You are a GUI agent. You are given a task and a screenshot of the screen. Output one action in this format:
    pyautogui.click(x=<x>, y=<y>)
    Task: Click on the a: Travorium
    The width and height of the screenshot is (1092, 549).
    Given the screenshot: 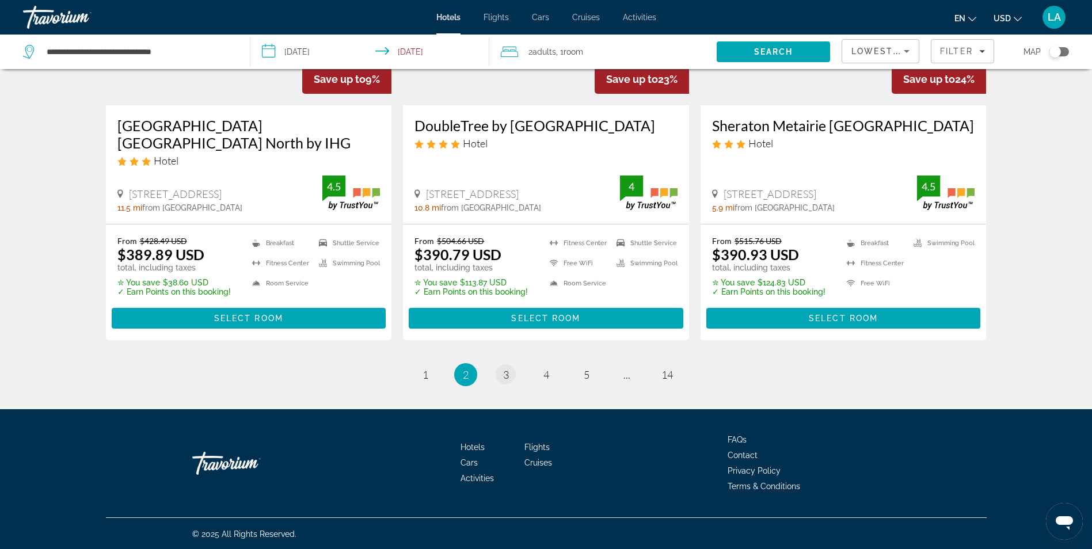 What is the action you would take?
    pyautogui.click(x=81, y=17)
    